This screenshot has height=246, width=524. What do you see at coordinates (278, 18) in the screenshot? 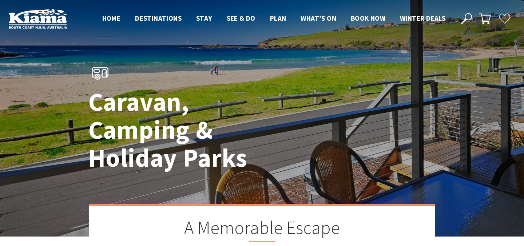
I see `span: Plan` at bounding box center [278, 18].